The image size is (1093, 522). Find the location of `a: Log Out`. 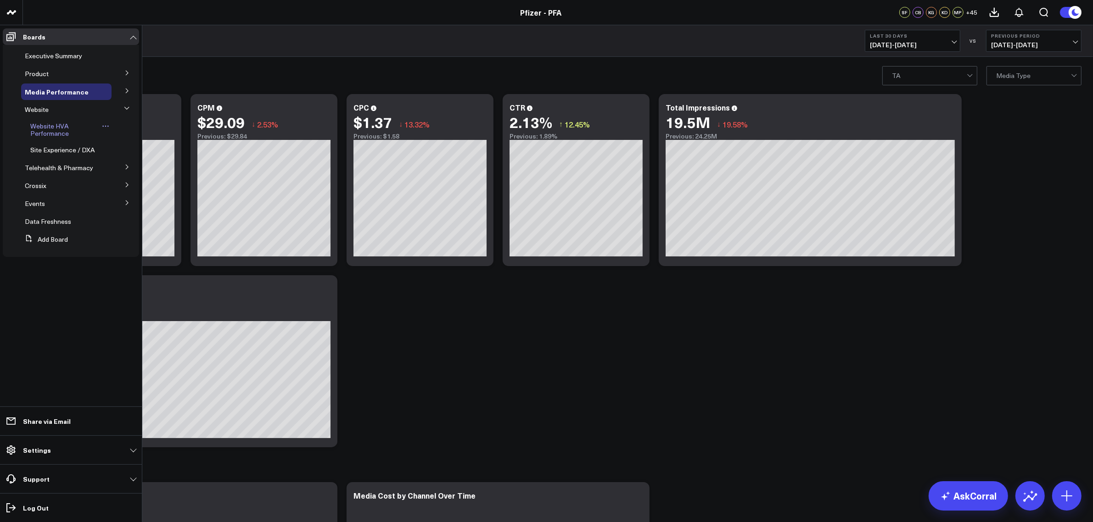

a: Log Out is located at coordinates (71, 508).